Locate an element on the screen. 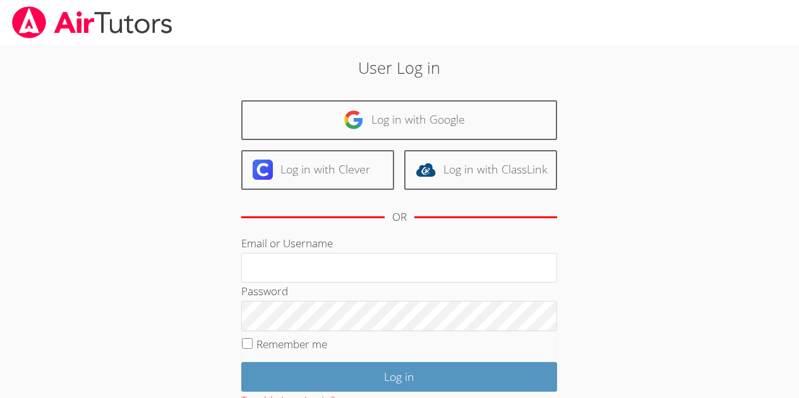 The height and width of the screenshot is (398, 799). div: OR is located at coordinates (399, 217).